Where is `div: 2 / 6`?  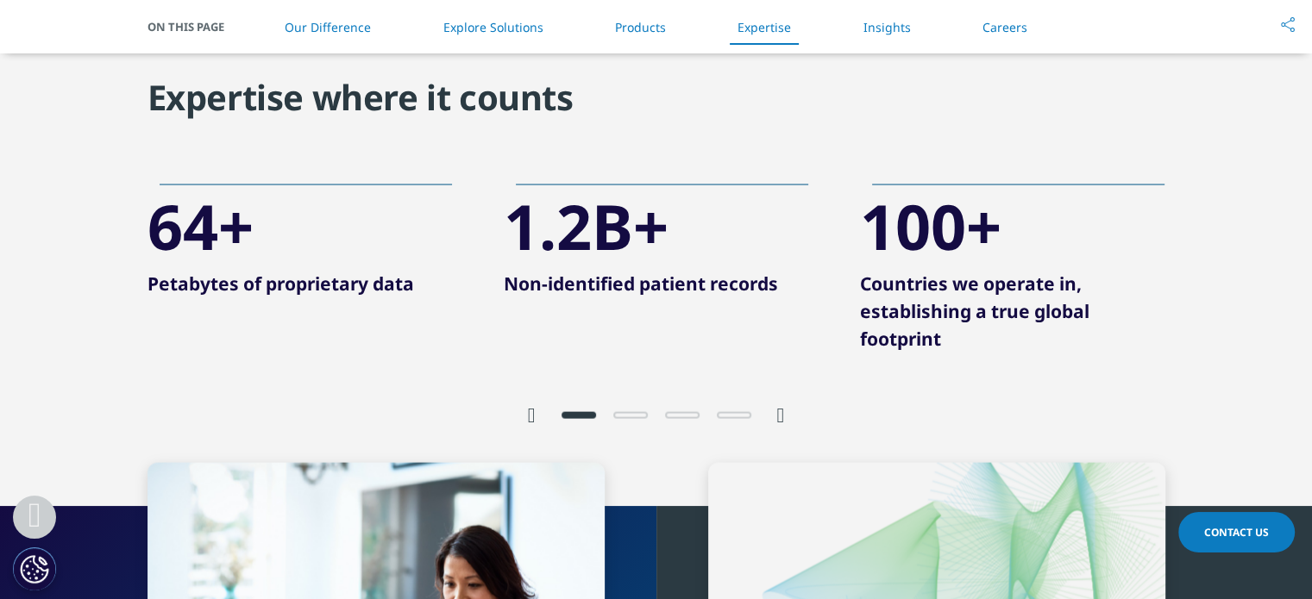
div: 2 / 6 is located at coordinates (655, 245).